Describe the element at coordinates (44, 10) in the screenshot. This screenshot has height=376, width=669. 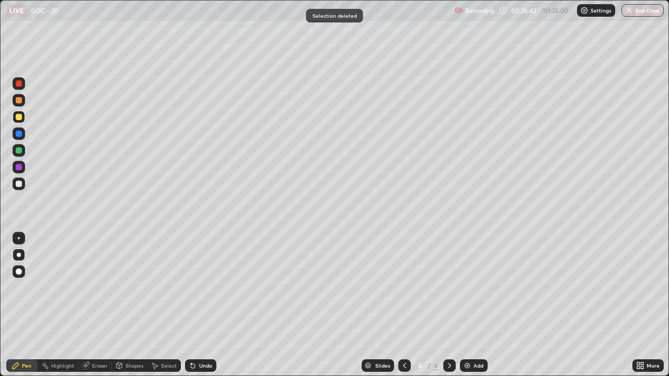
I see `p: GOC - 20` at that location.